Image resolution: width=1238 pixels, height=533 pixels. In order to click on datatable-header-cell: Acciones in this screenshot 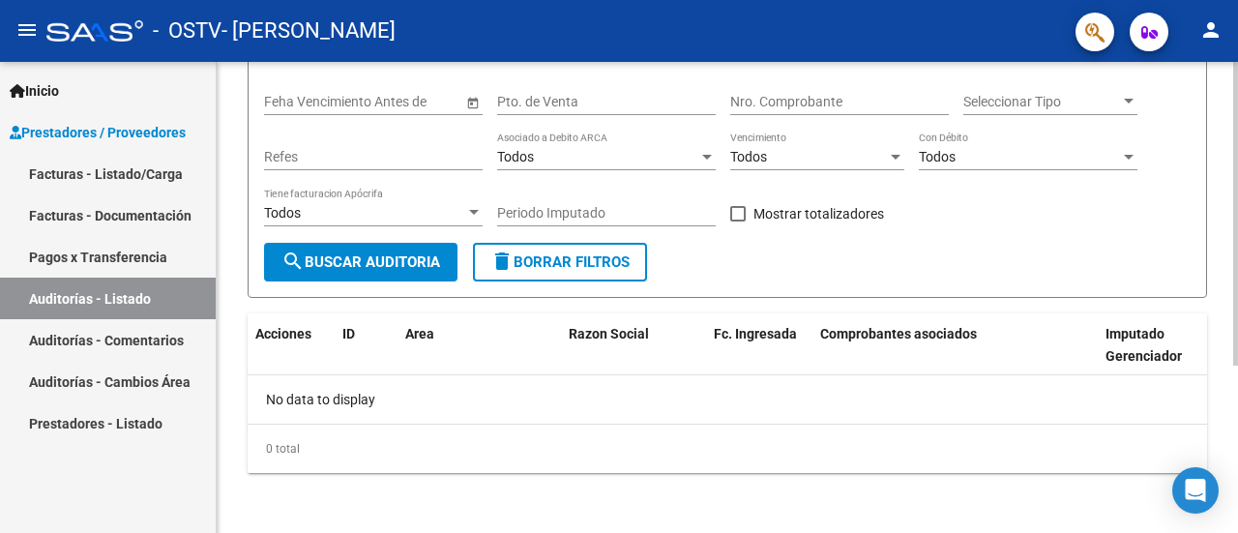, I will do `click(291, 356)`.